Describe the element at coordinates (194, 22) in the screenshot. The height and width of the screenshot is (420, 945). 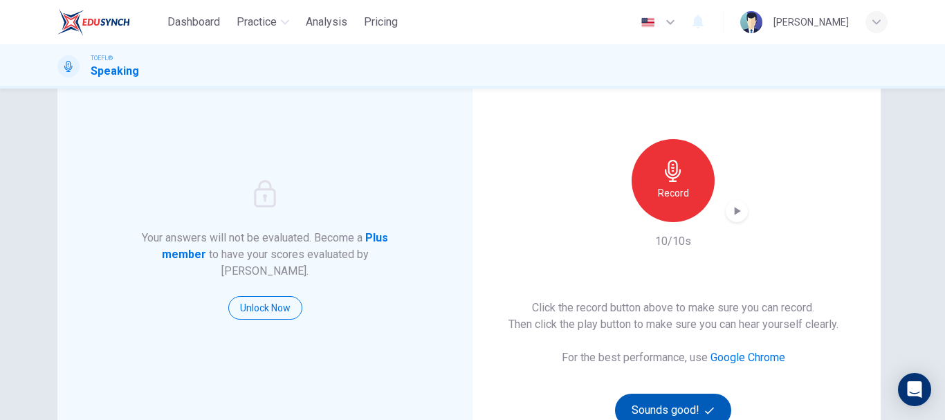
I see `button: Dashboard` at that location.